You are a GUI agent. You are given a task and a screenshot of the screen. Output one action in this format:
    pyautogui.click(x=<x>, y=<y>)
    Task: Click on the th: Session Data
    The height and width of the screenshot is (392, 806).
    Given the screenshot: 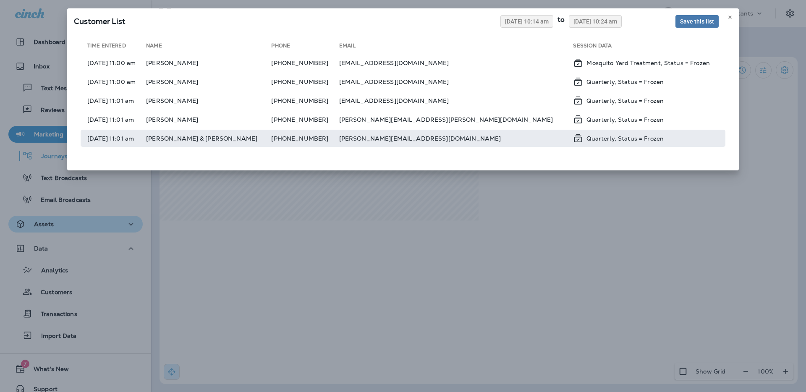 What is the action you would take?
    pyautogui.click(x=649, y=47)
    